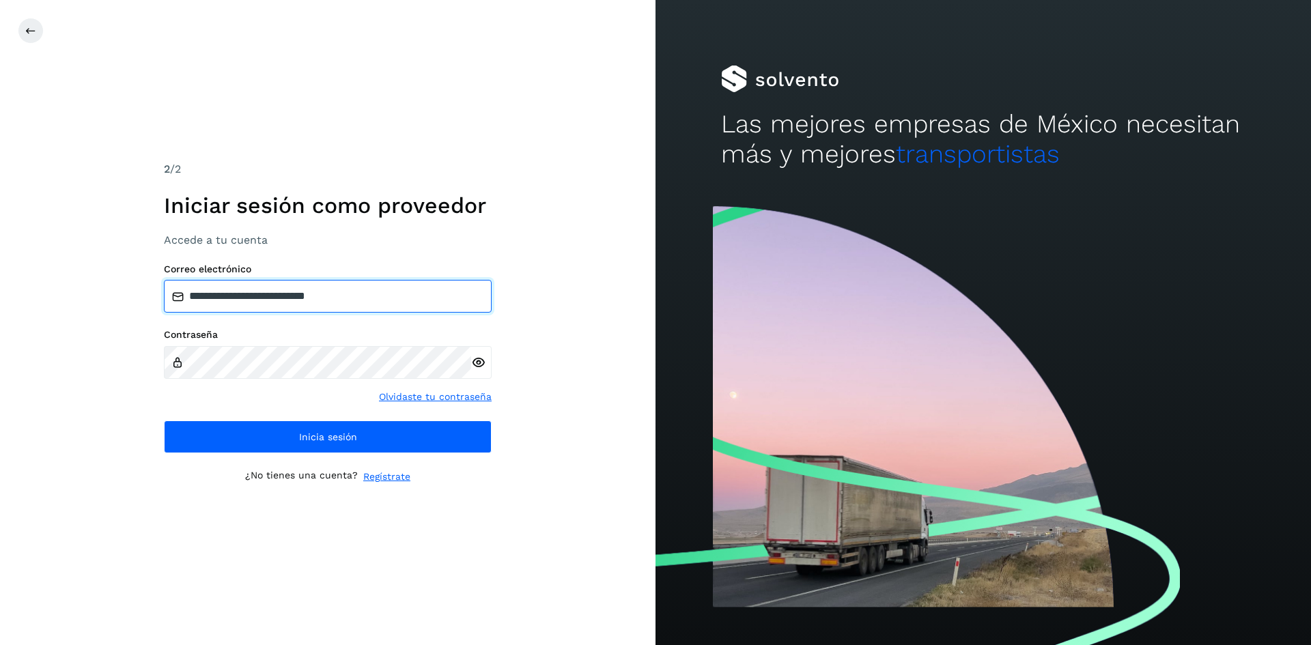  I want to click on span: 2, so click(167, 169).